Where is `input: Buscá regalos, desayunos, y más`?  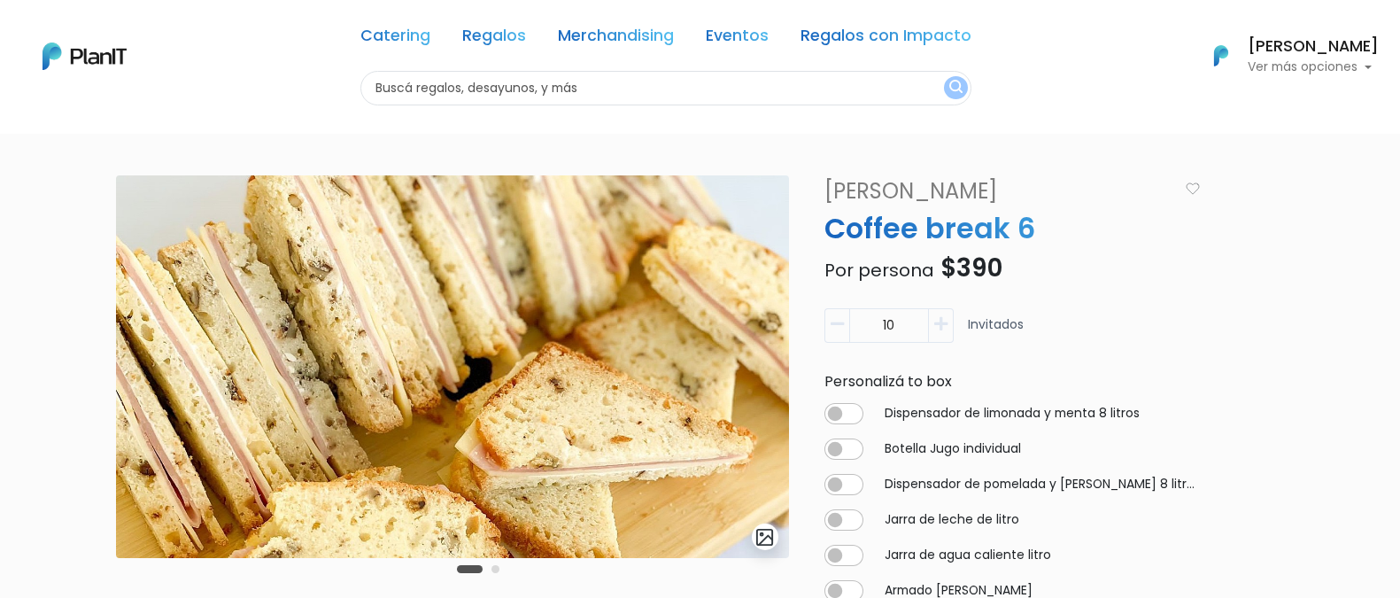
input: Buscá regalos, desayunos, y más is located at coordinates (666, 88).